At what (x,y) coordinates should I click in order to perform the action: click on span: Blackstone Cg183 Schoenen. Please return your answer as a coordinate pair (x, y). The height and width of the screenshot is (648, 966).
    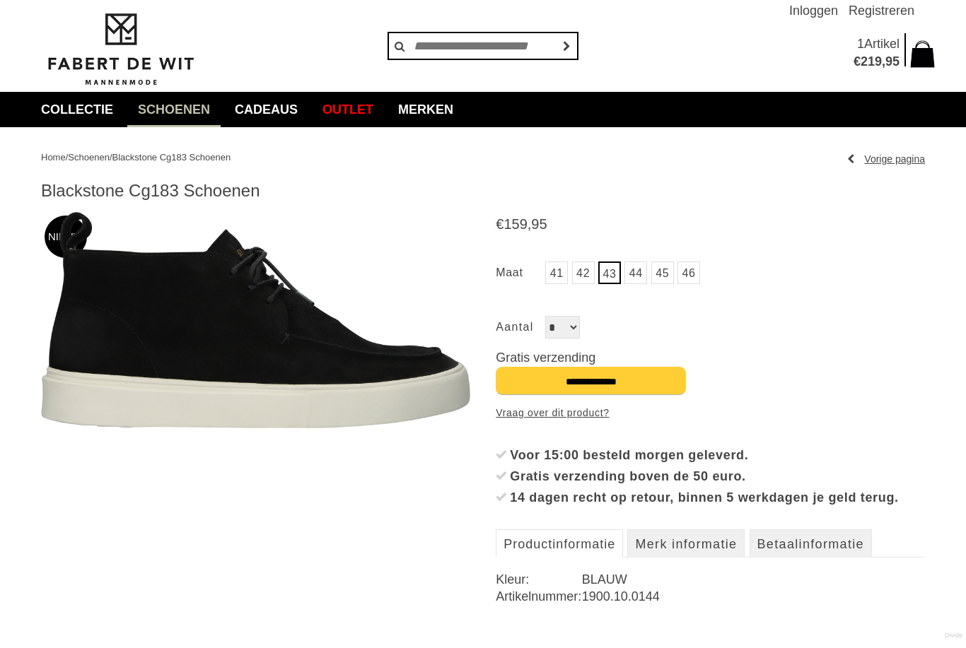
    Looking at the image, I should click on (172, 157).